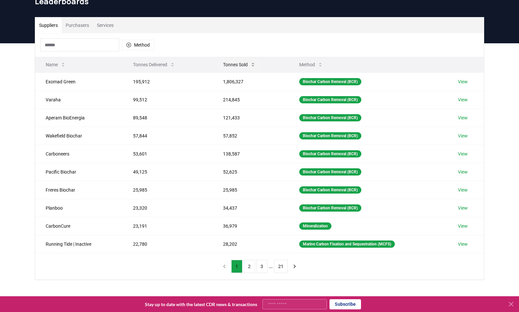 Image resolution: width=519 pixels, height=312 pixels. What do you see at coordinates (167, 136) in the screenshot?
I see `td: 57,844` at bounding box center [167, 136].